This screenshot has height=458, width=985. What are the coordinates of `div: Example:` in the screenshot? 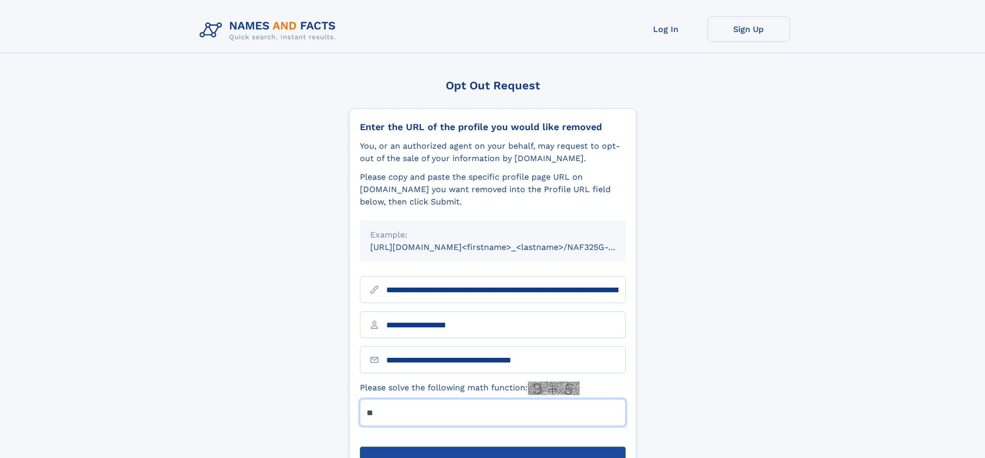 It's located at (493, 235).